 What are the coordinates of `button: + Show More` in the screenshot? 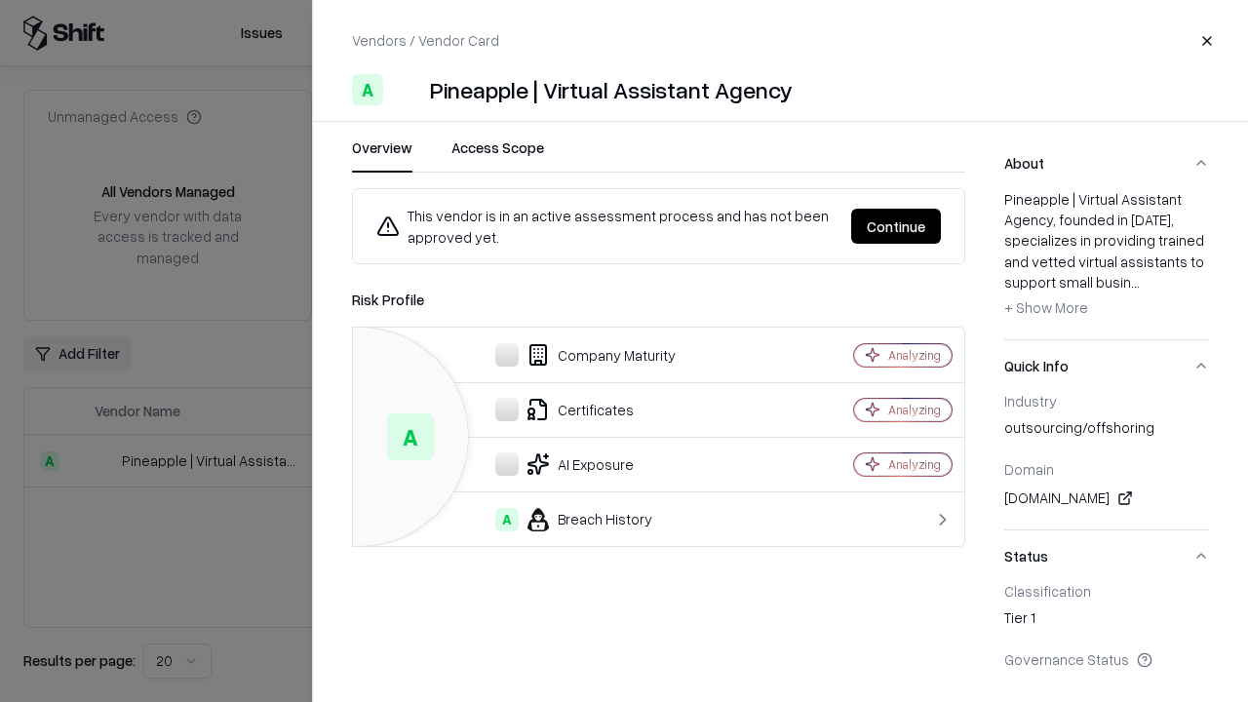 It's located at (1046, 308).